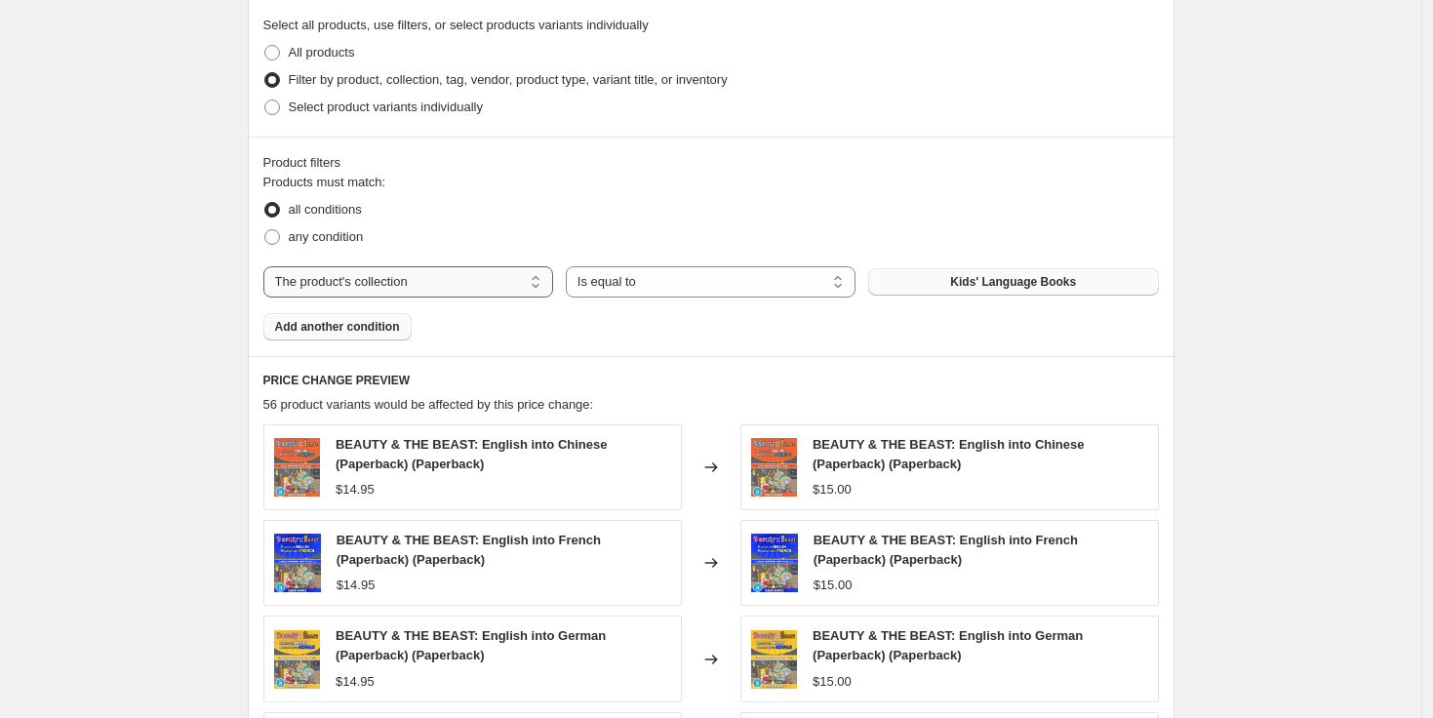  What do you see at coordinates (322, 52) in the screenshot?
I see `span: All products` at bounding box center [322, 52].